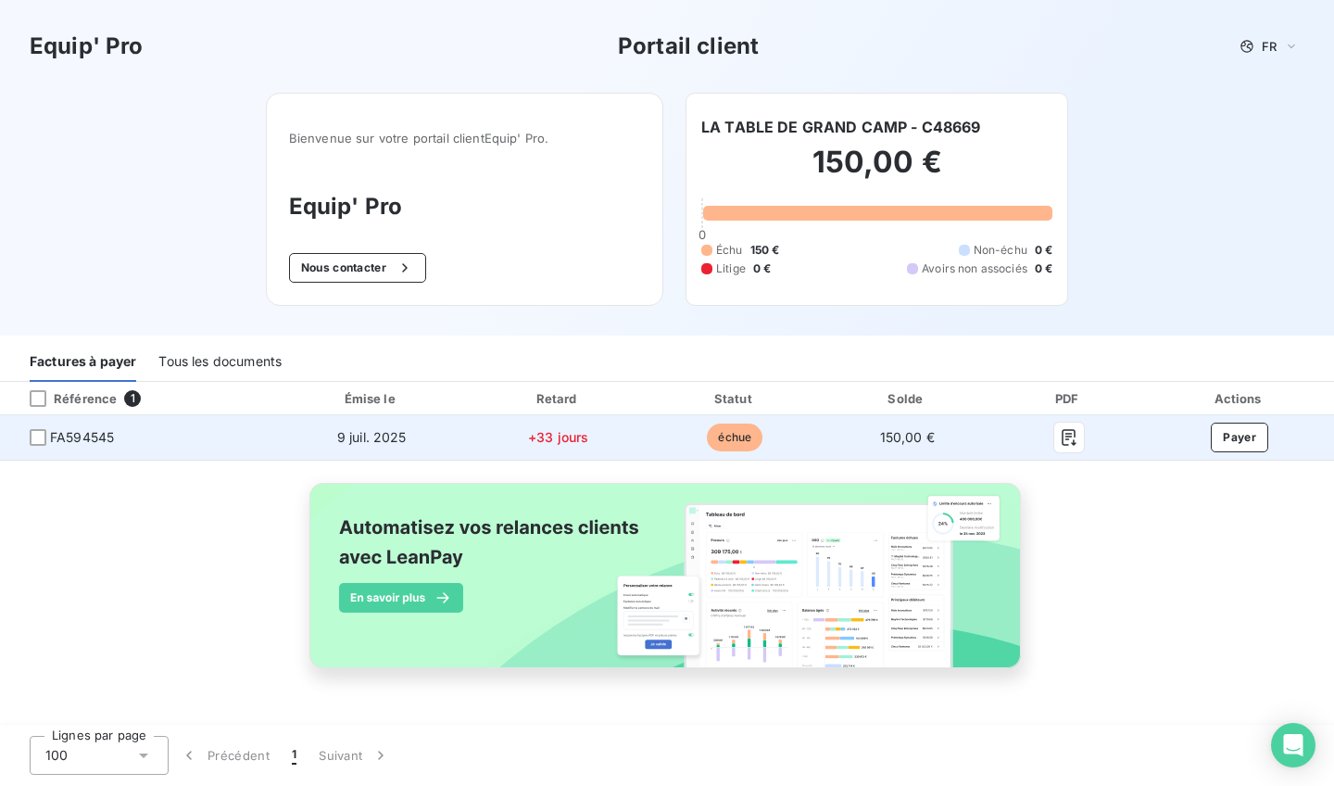  What do you see at coordinates (224, 755) in the screenshot?
I see `button: Précédent` at bounding box center [224, 755].